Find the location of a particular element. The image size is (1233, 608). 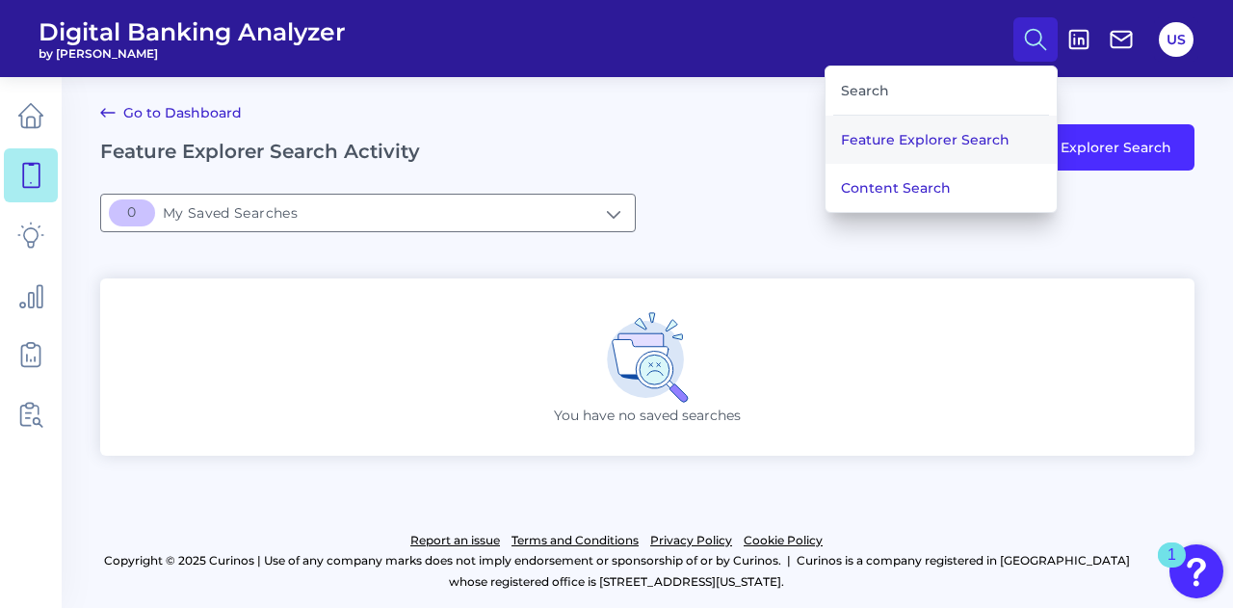

span: Feature Explorer Search is located at coordinates (1087, 147).